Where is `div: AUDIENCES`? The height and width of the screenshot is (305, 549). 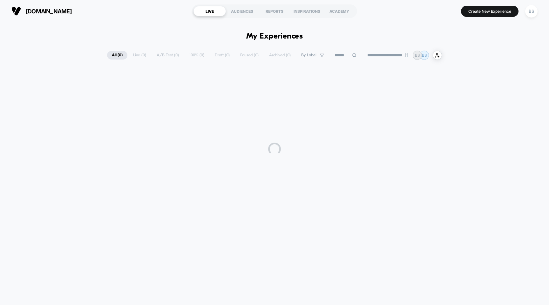
div: AUDIENCES is located at coordinates (242, 11).